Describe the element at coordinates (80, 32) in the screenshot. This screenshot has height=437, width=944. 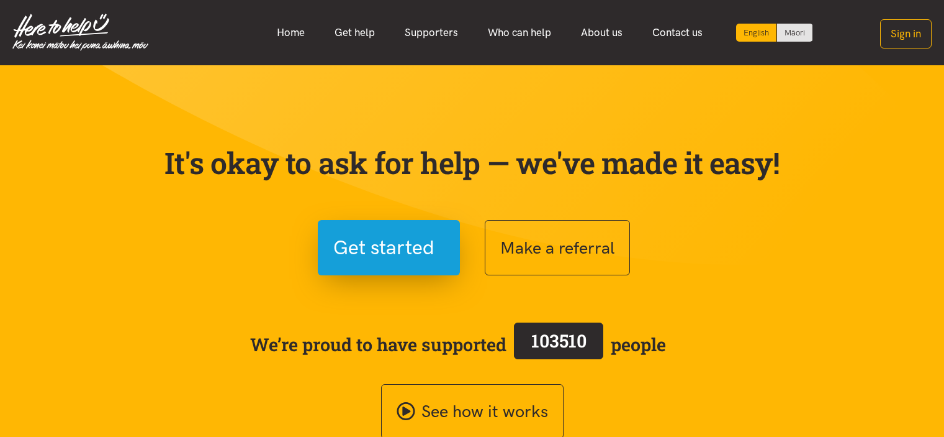
I see `img: Home` at that location.